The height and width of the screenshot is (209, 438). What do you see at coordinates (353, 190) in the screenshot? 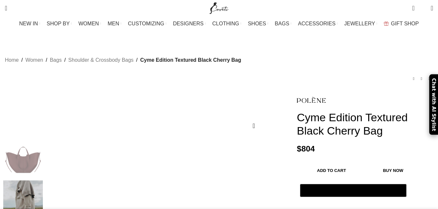
I see `button: Pay with GPay` at bounding box center [353, 190].